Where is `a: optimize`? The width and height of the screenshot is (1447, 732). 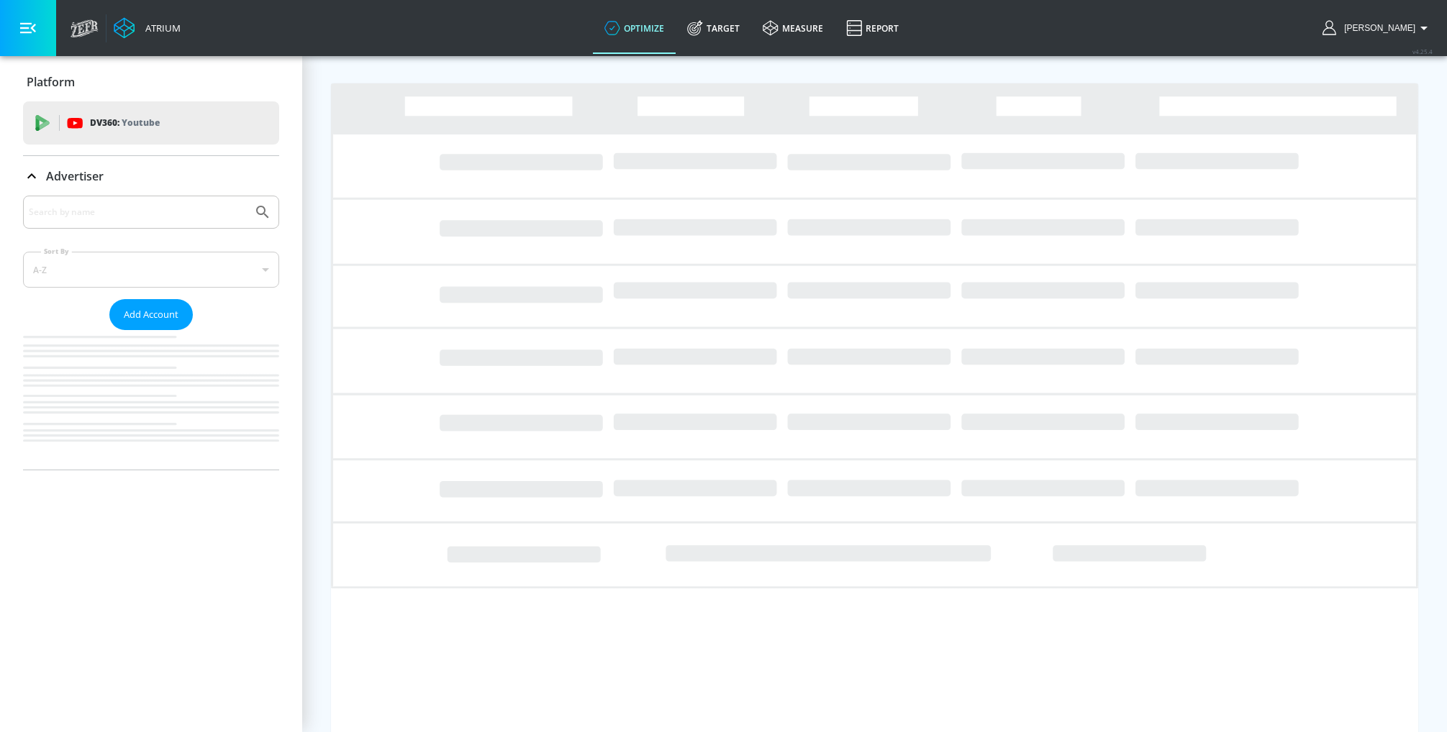
a: optimize is located at coordinates (634, 28).